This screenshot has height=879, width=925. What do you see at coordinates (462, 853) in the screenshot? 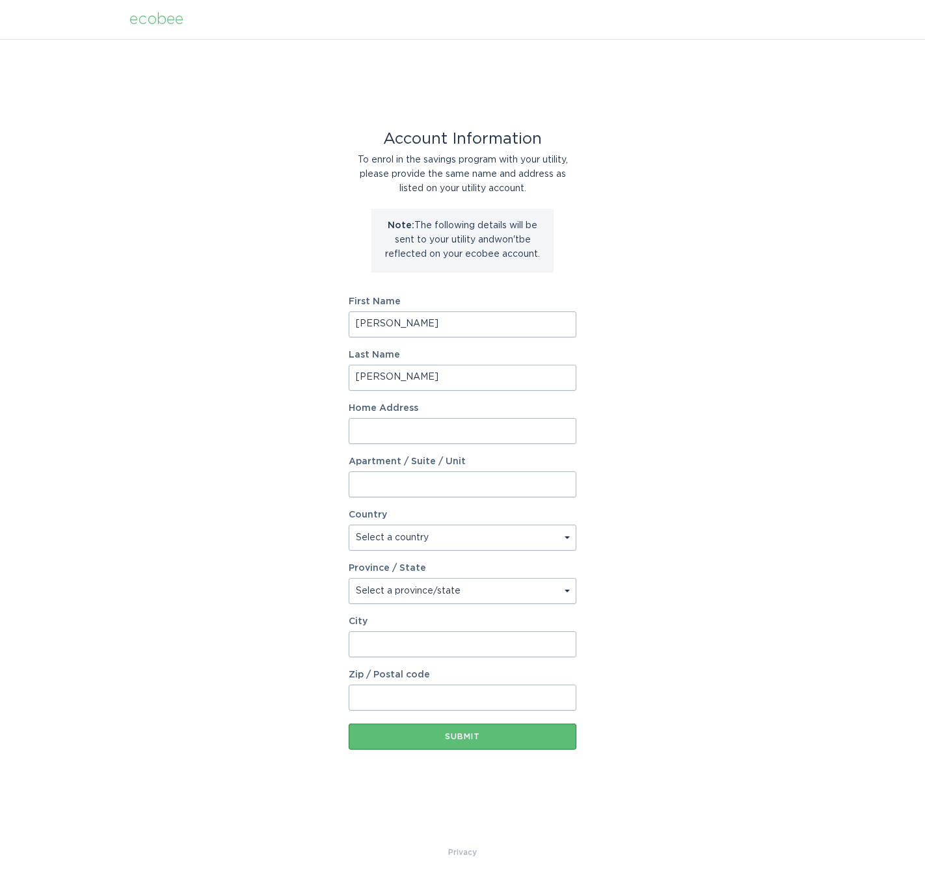
I see `a: Privacy Policy & Terms of Use` at bounding box center [462, 853].